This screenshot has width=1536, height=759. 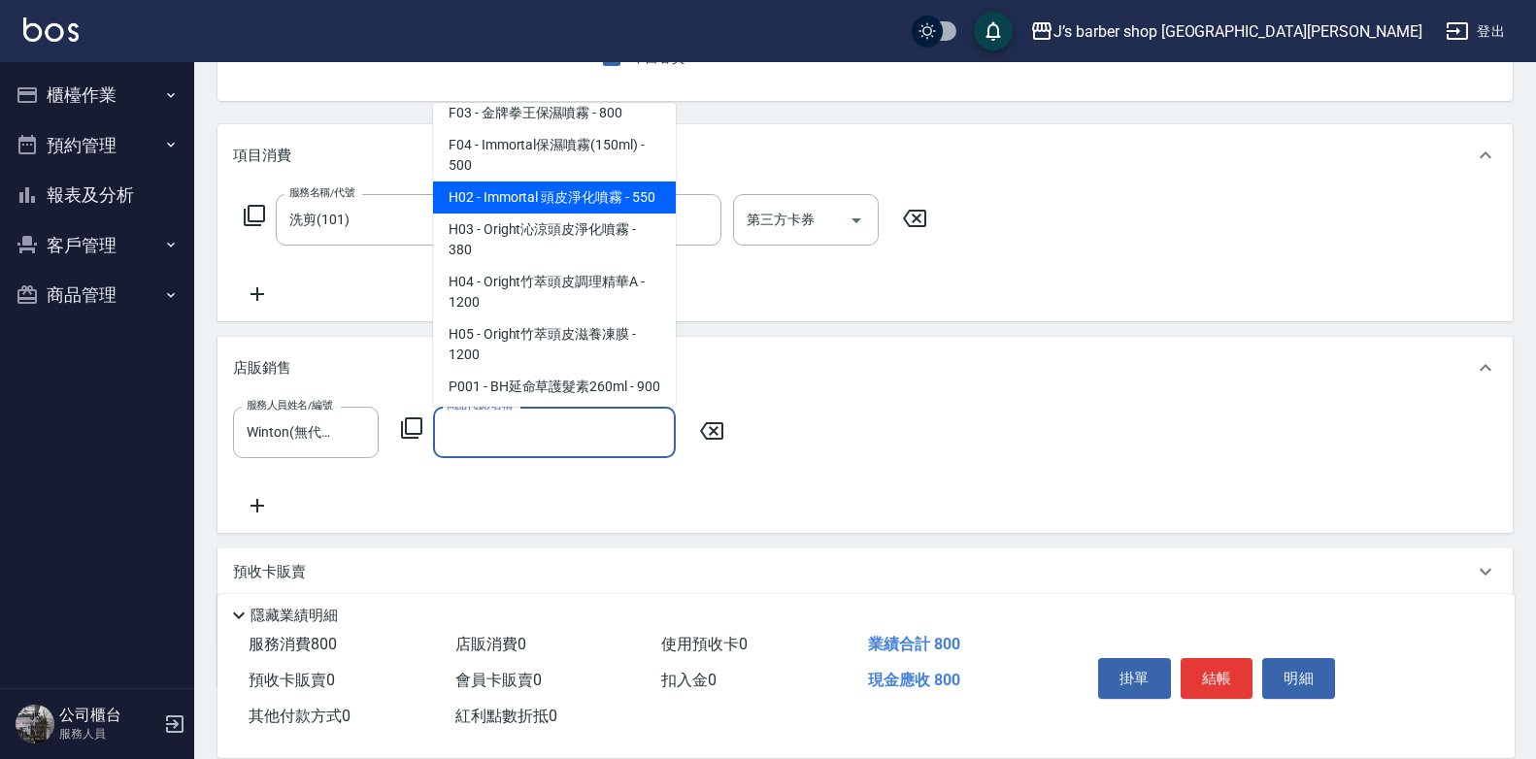 I want to click on span: 紅利點數折抵 0, so click(x=506, y=716).